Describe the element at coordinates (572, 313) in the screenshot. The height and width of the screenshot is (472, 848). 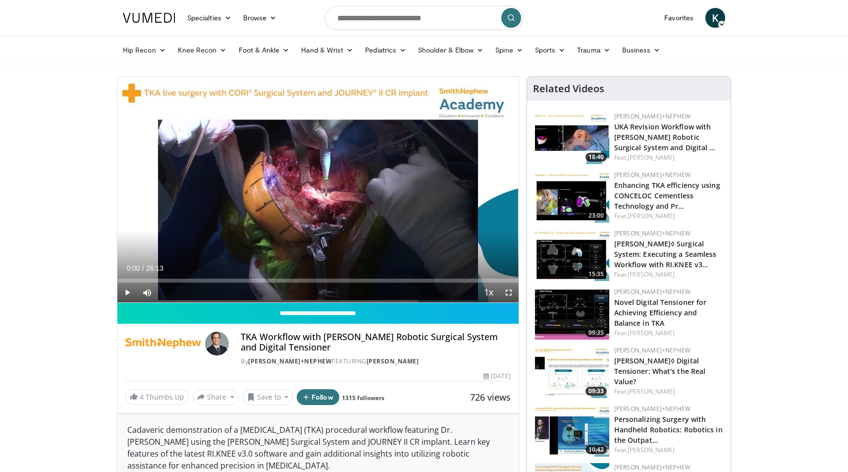
I see `img: 6906a9b6-27f2-4396-b1b2-551f54defe1e.150x105_q85_crop-smart_upscale.jpg` at that location.